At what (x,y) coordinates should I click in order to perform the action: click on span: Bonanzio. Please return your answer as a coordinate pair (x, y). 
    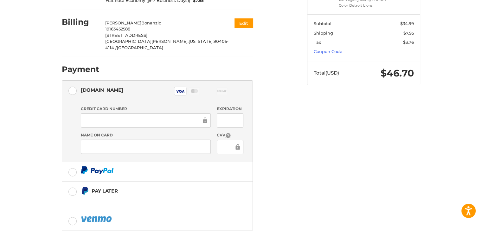
    Looking at the image, I should click on (151, 23).